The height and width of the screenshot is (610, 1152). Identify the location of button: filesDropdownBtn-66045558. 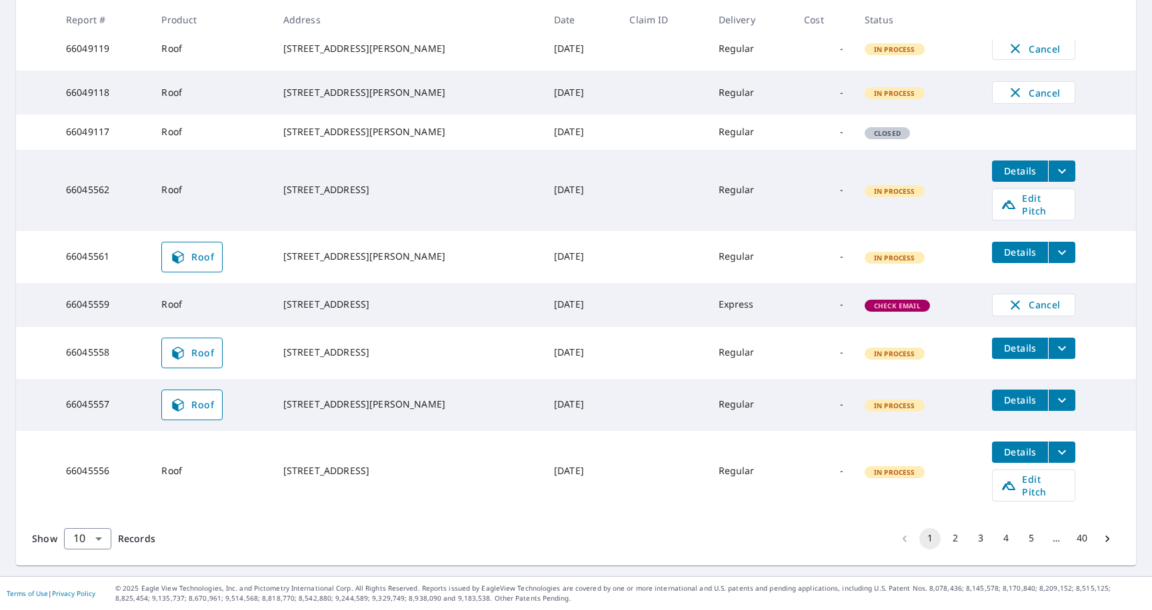
(1061, 349).